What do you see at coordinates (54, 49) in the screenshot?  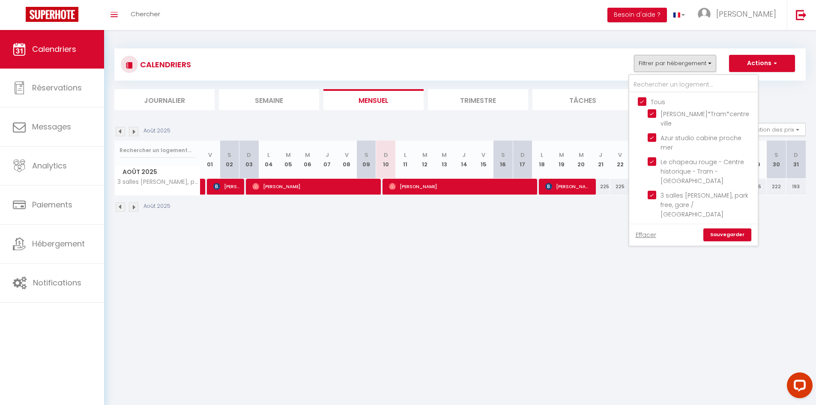 I see `span: Calendriers` at bounding box center [54, 49].